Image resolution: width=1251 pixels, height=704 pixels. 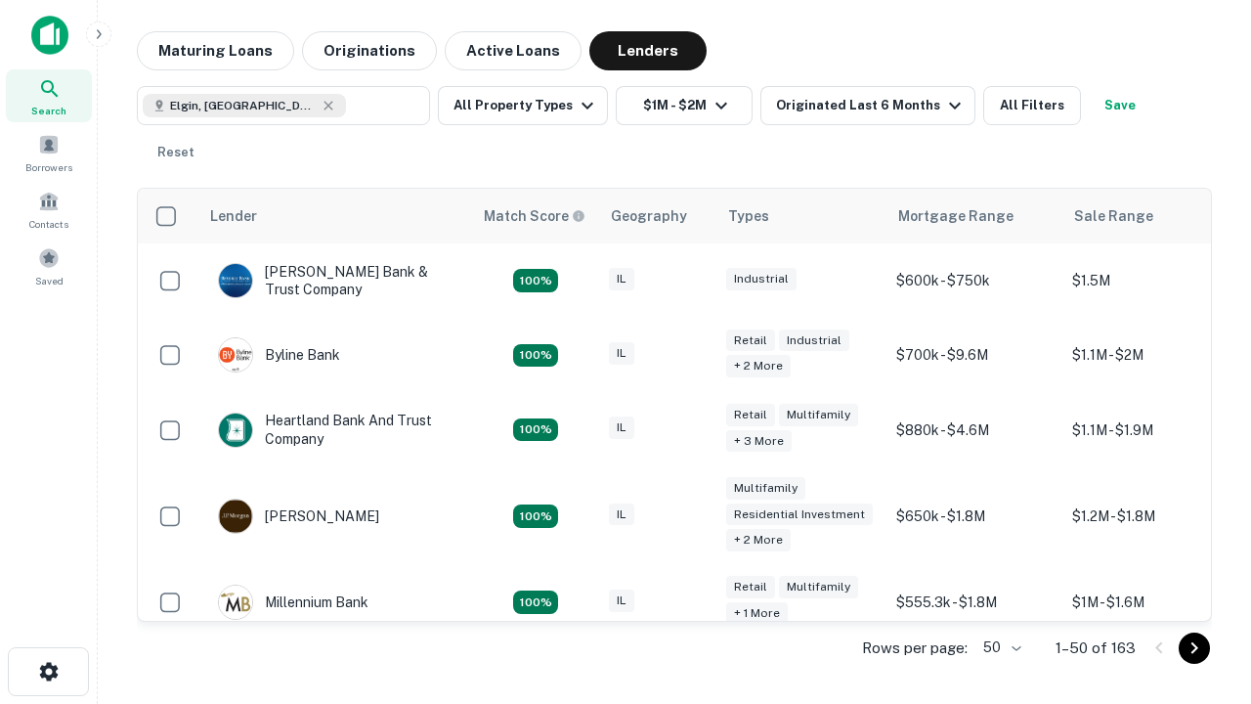 I want to click on div: Matching Properties: 24, hasApolloMatch: undefined, so click(x=535, y=516).